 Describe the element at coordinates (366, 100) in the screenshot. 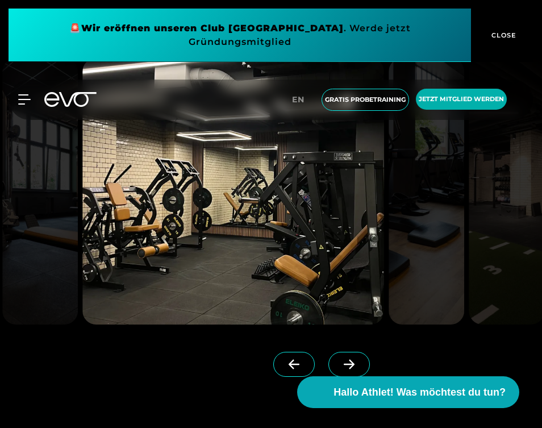

I see `a: Gratis Probetraining` at that location.